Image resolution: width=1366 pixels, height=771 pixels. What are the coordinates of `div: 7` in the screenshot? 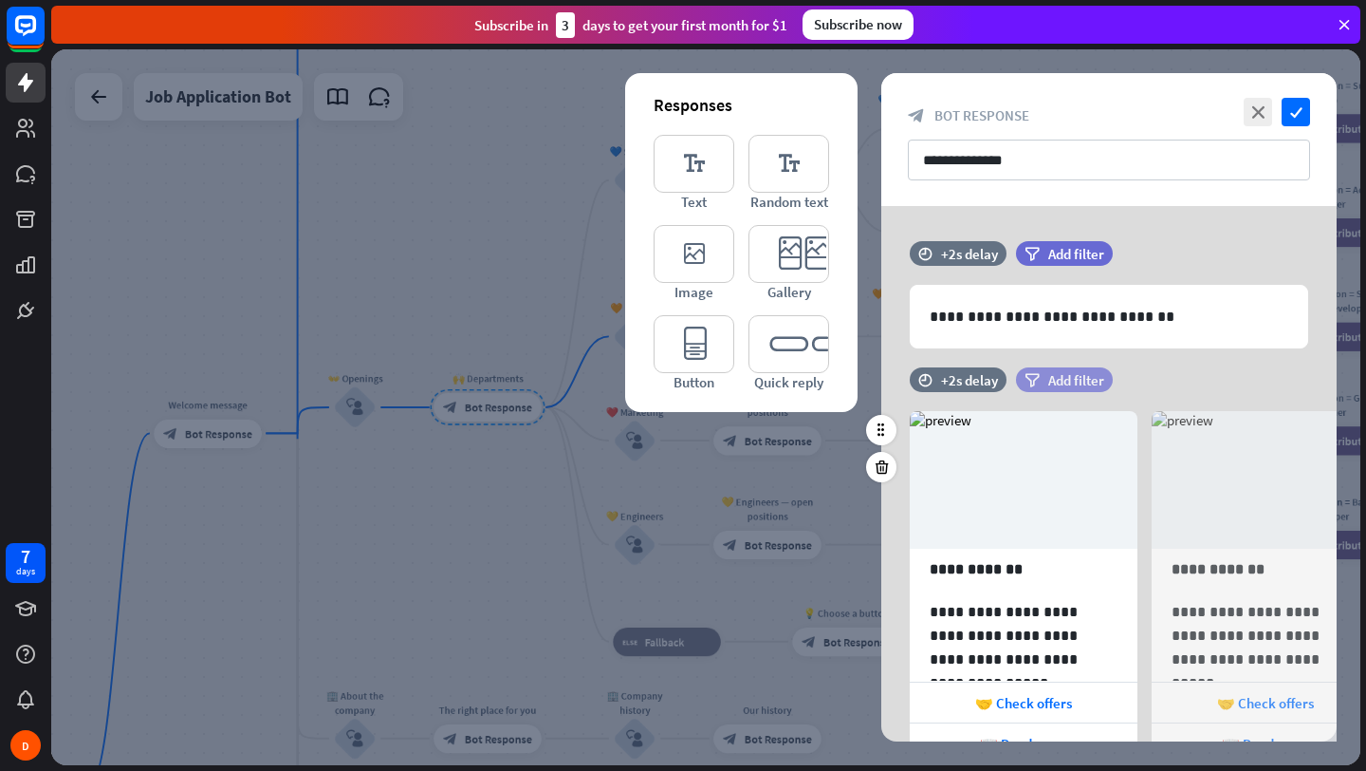 It's located at (26, 556).